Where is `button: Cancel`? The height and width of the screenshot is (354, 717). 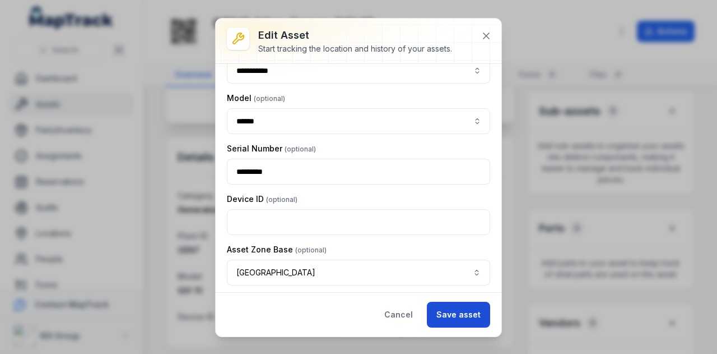
button: Cancel is located at coordinates (398, 314).